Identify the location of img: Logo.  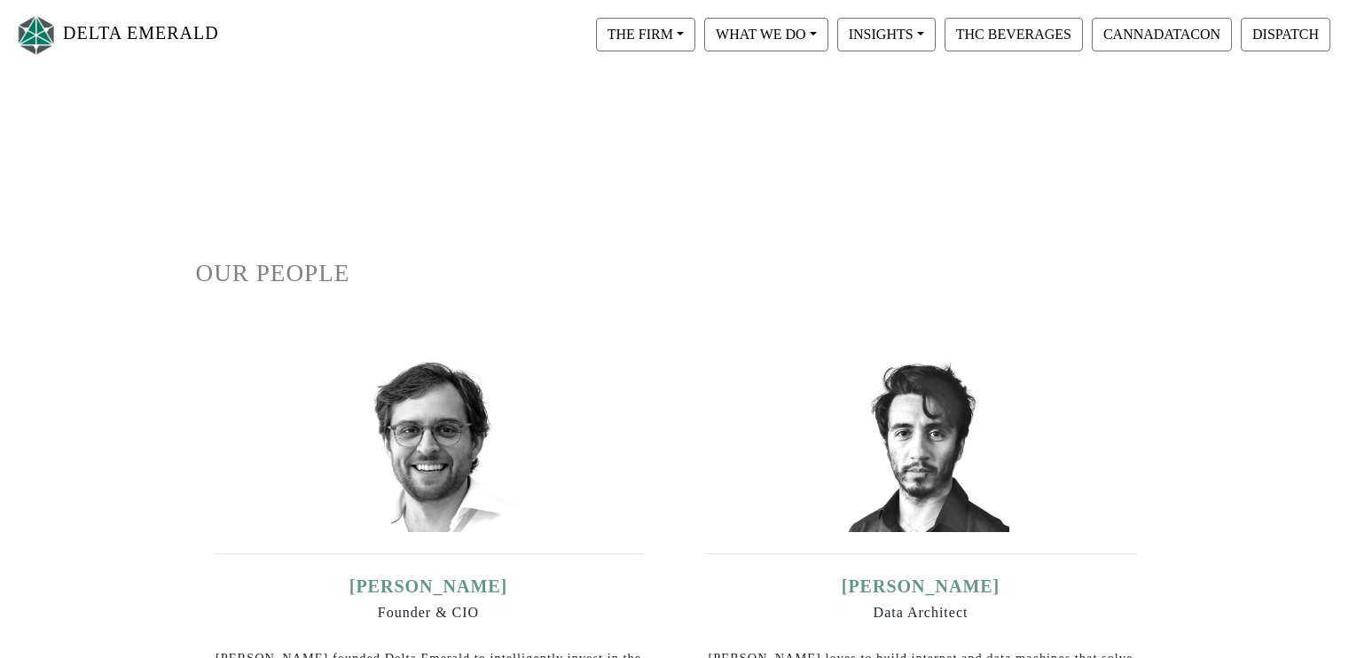
(36, 35).